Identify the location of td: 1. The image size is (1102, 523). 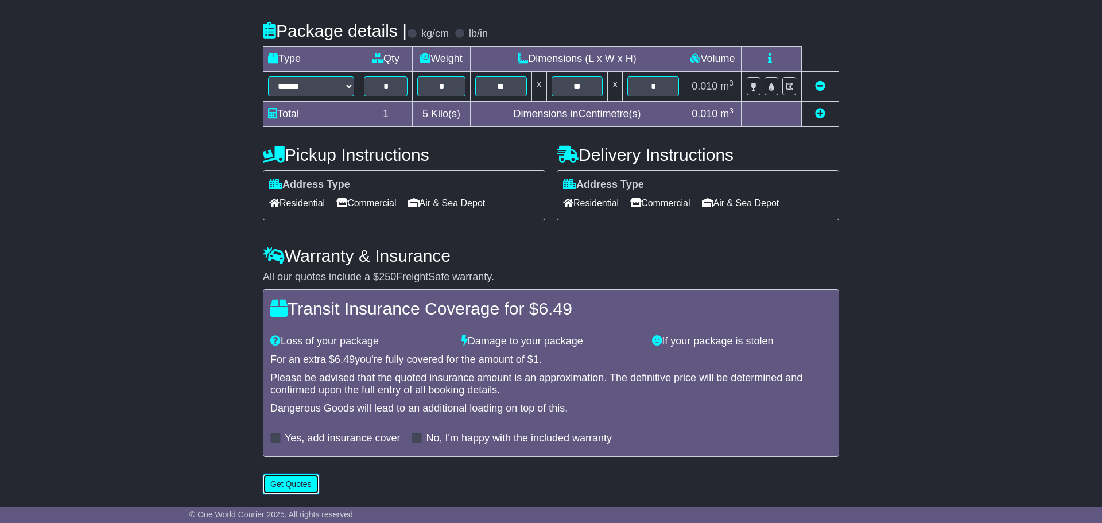
(386, 114).